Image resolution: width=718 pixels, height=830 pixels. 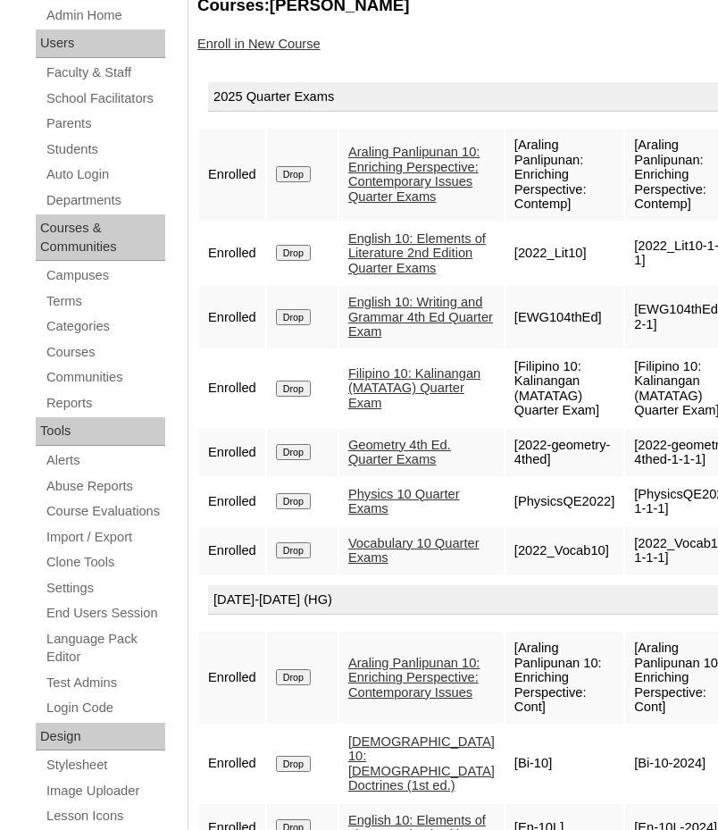 What do you see at coordinates (399, 452) in the screenshot?
I see `a: Geometry 4th Ed. Quarter Exams` at bounding box center [399, 452].